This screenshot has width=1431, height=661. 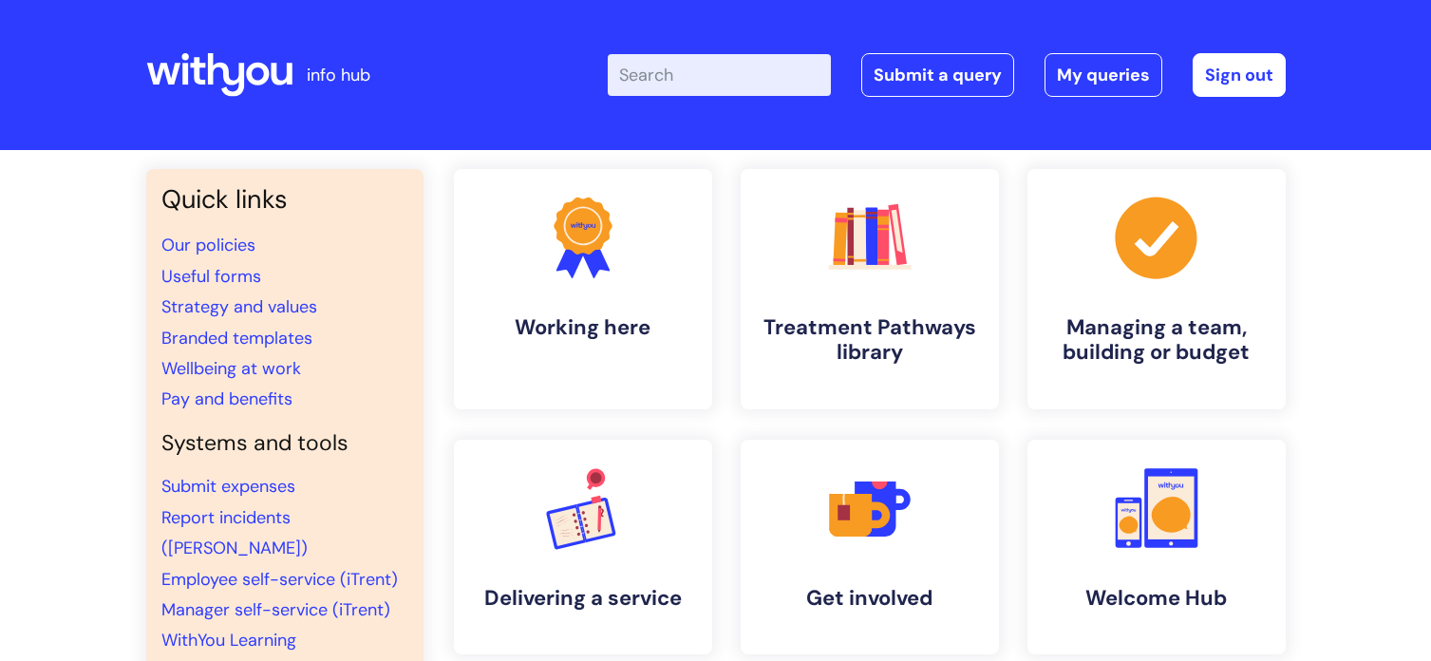 I want to click on a: My queries, so click(x=1104, y=75).